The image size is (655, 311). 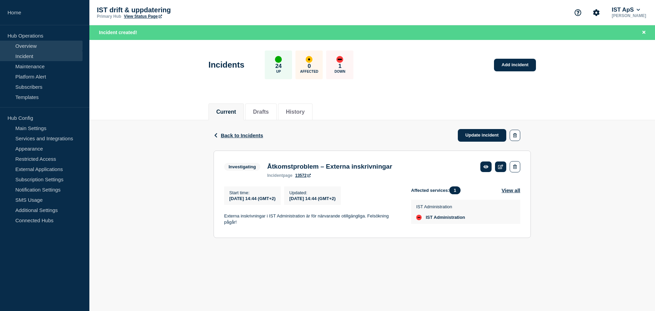 I want to click on button: Current, so click(x=226, y=112).